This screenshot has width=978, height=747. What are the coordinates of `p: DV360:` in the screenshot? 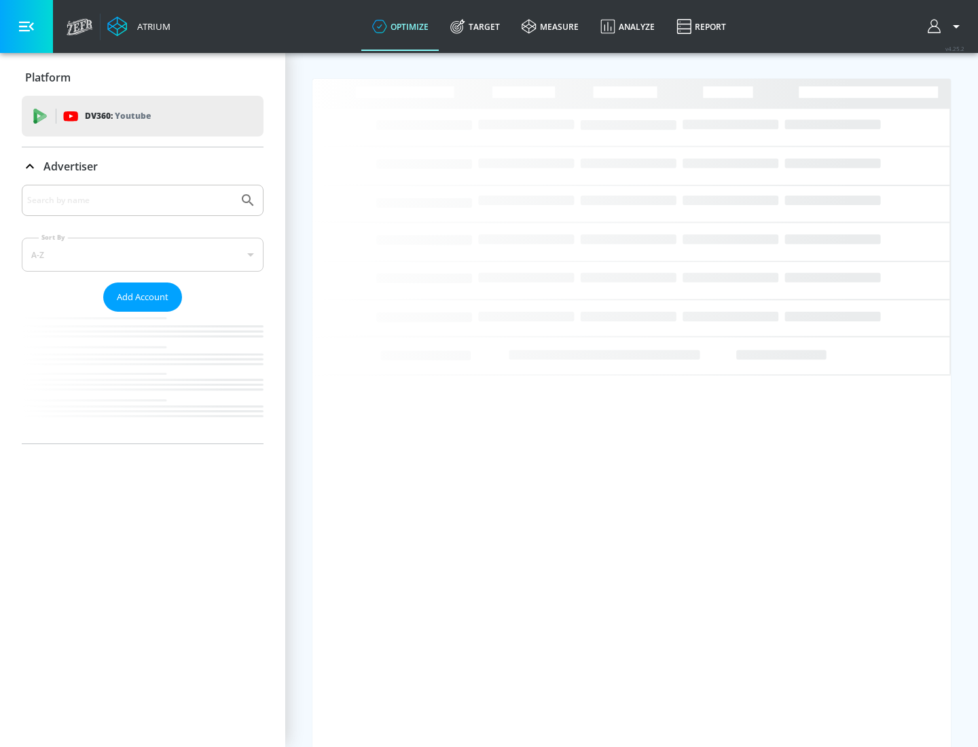 It's located at (117, 116).